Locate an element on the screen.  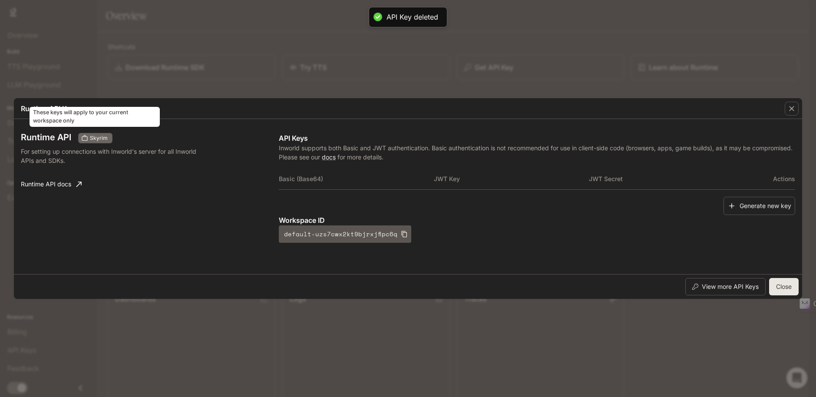
span: Skyrim is located at coordinates (99, 138).